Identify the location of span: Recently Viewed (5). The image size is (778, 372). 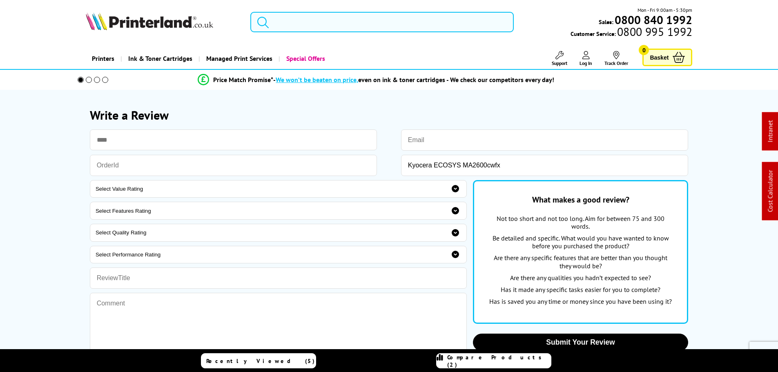
(261, 361).